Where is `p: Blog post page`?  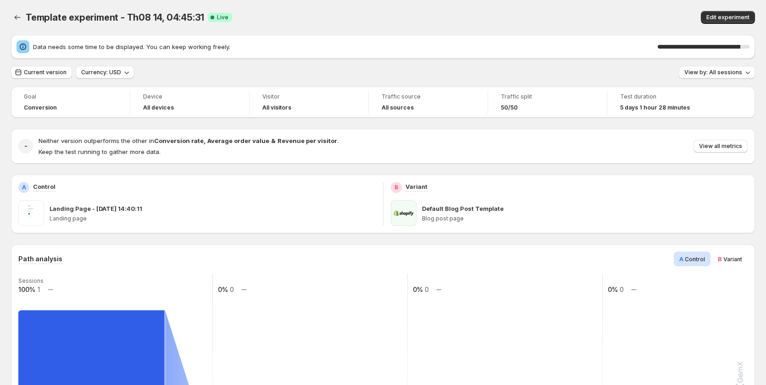 p: Blog post page is located at coordinates (585, 219).